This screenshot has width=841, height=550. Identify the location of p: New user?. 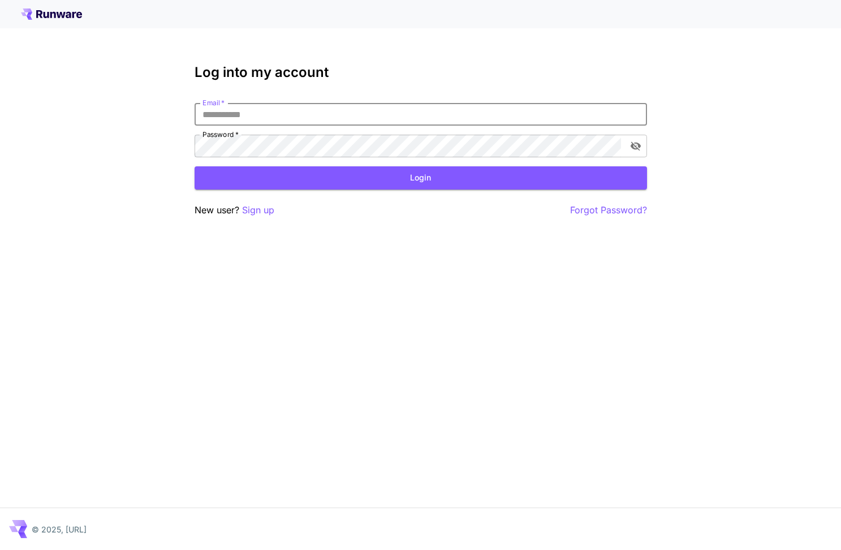
(234, 210).